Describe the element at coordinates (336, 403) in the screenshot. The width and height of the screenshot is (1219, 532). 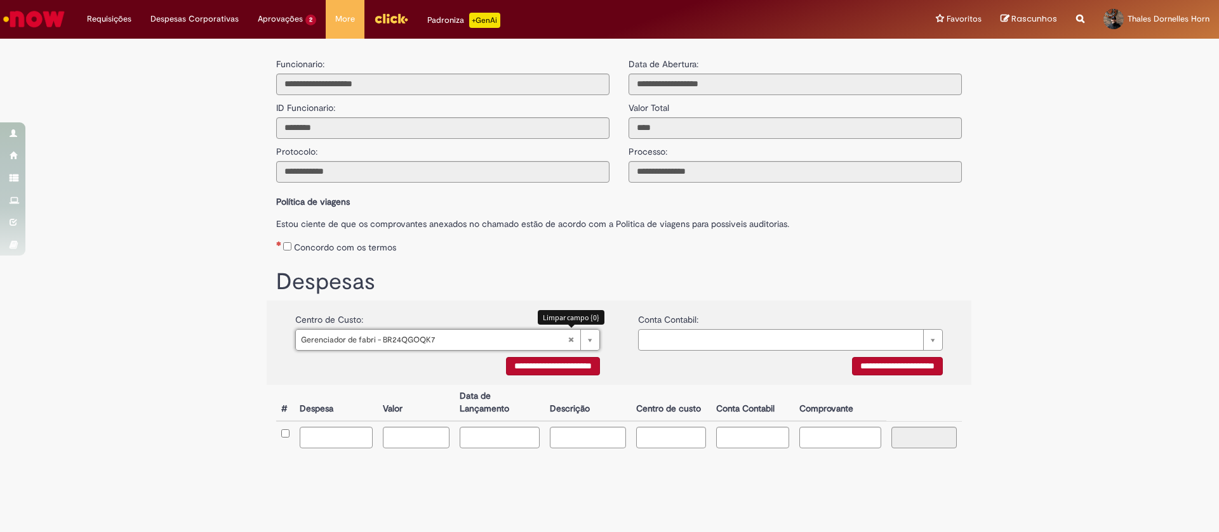
I see `th: Despesa` at that location.